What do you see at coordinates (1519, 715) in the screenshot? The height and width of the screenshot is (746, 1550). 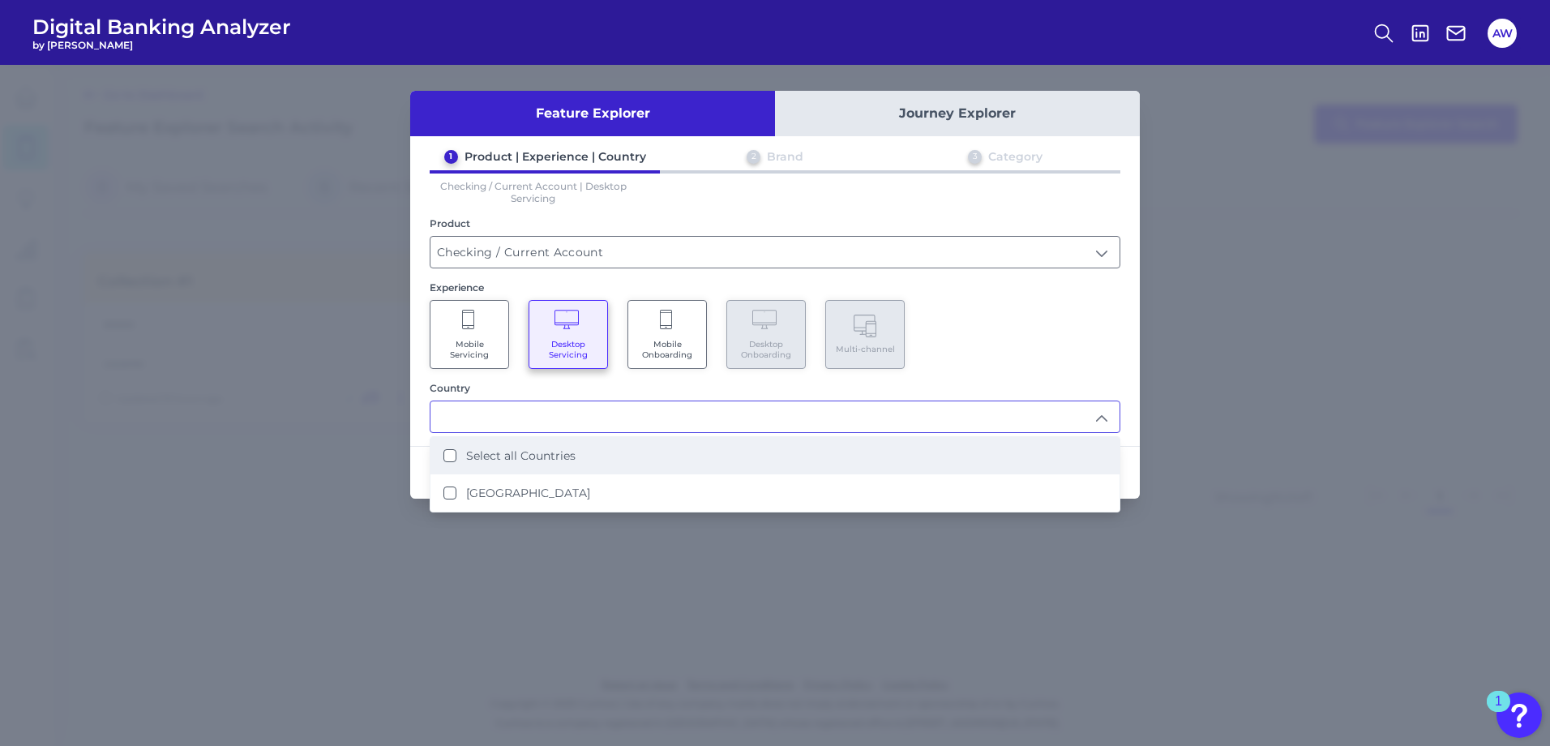 I see `button: Open Resource Center, 1 new notification` at bounding box center [1519, 715].